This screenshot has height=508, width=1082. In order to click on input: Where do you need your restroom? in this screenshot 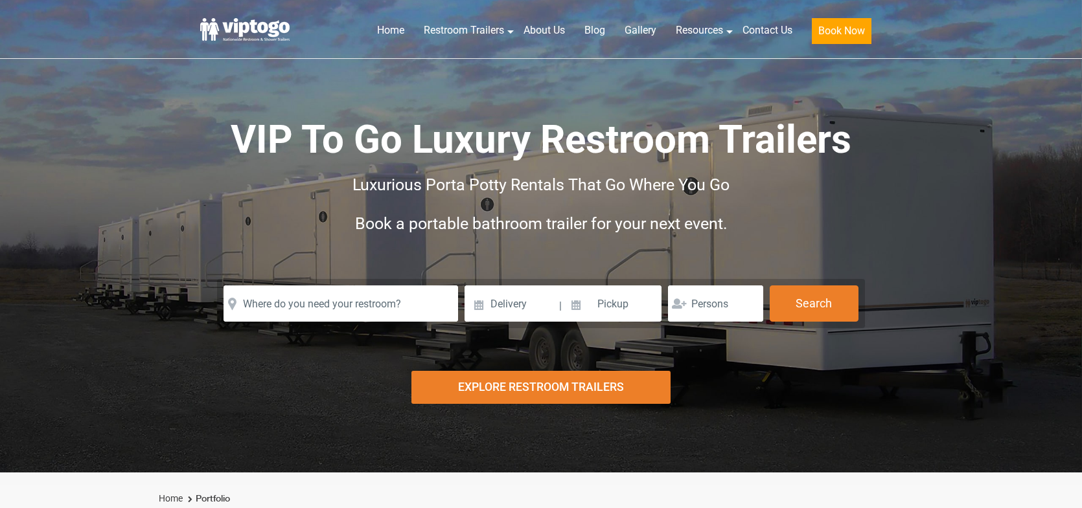, I will do `click(341, 304)`.